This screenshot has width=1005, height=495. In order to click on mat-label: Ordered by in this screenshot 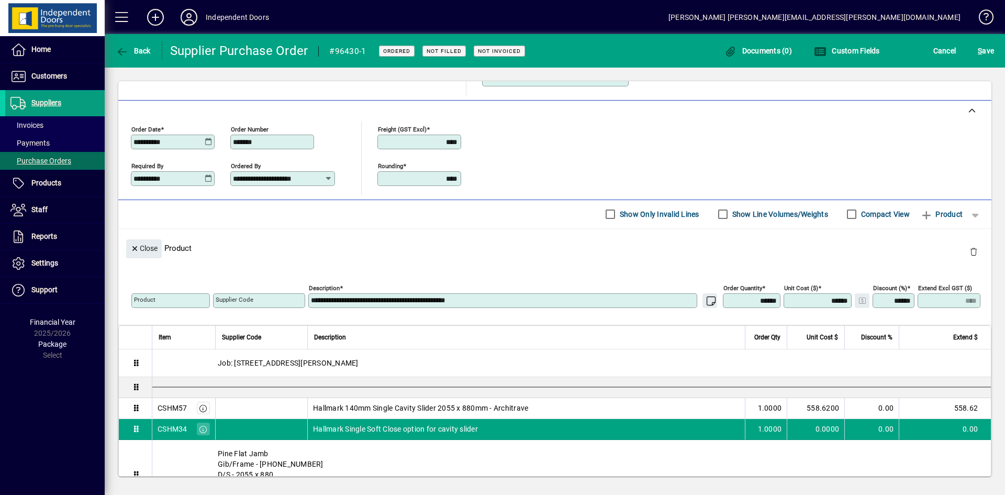, I will do `click(246, 165)`.